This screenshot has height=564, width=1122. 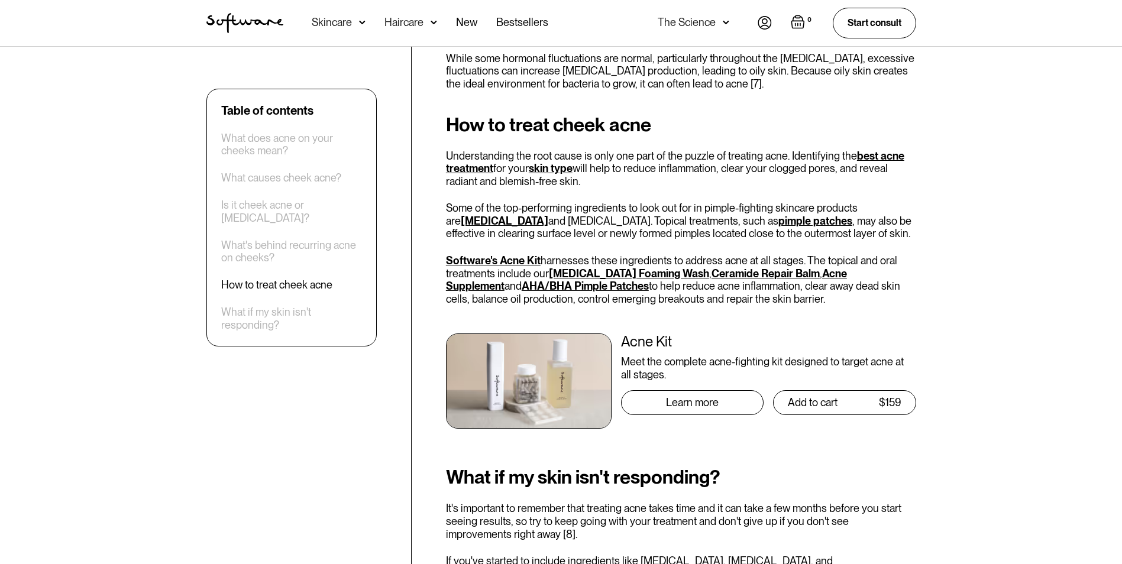 I want to click on div: Add to cart, so click(x=813, y=403).